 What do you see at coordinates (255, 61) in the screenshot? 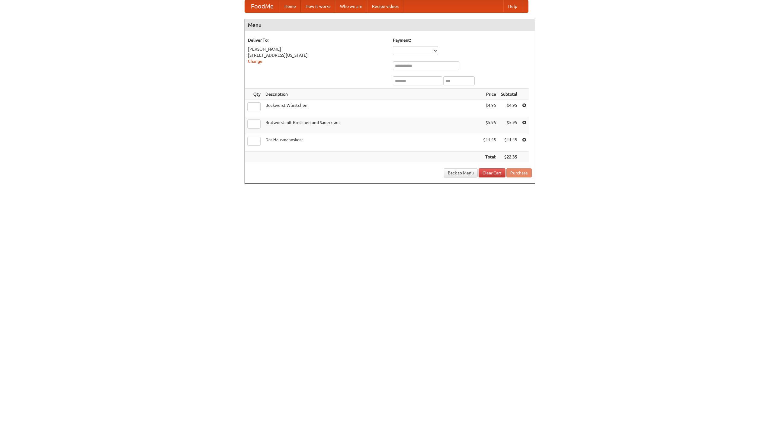
I see `a: Change` at bounding box center [255, 61].